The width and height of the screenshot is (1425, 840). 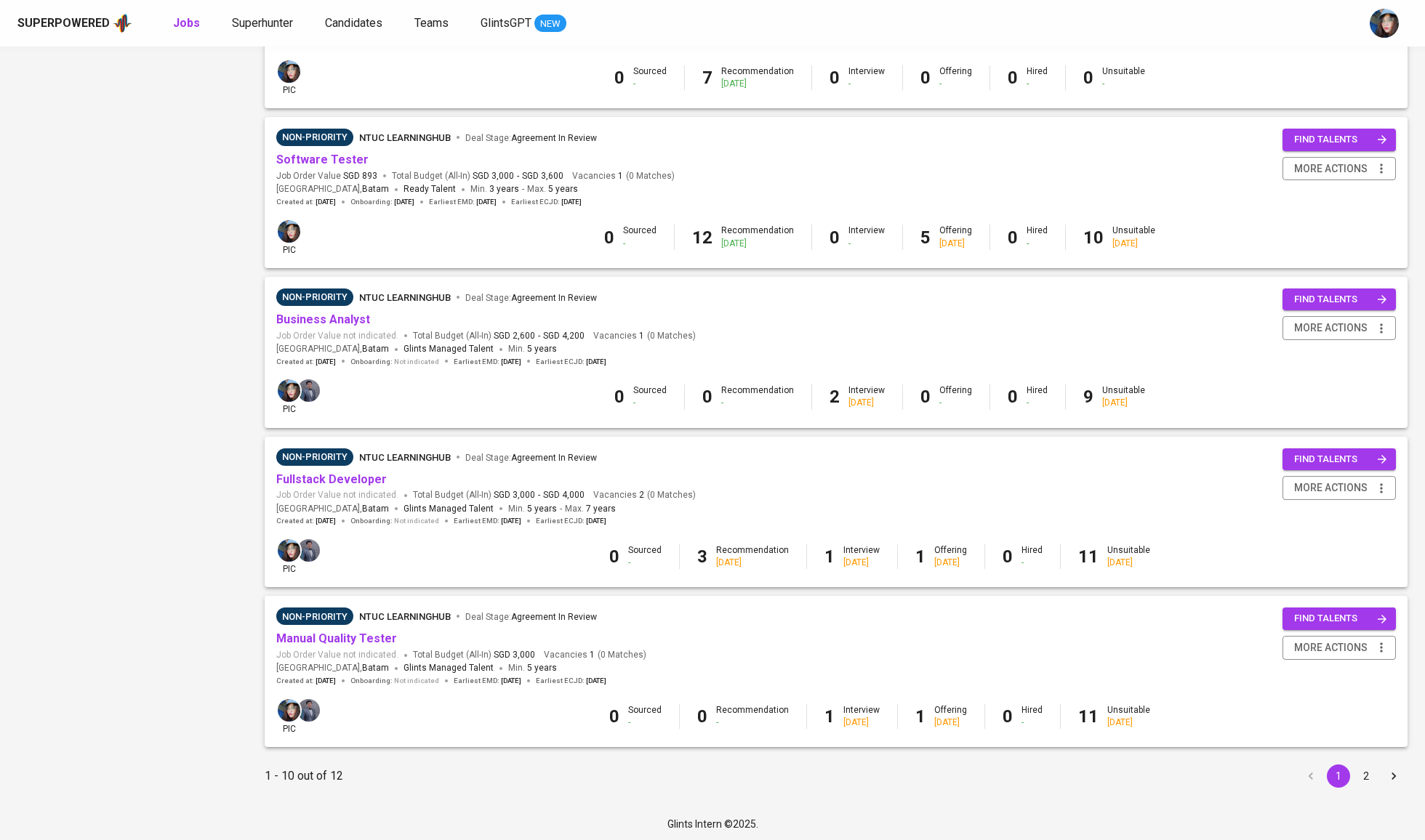 I want to click on a: Software Tester, so click(x=322, y=159).